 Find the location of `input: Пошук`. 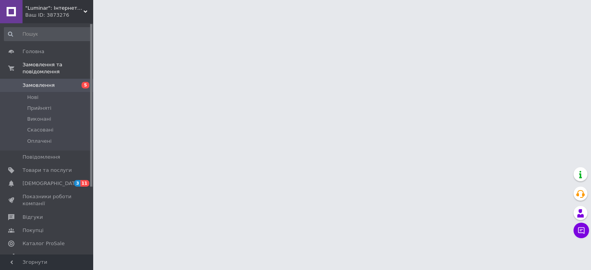

input: Пошук is located at coordinates (48, 34).